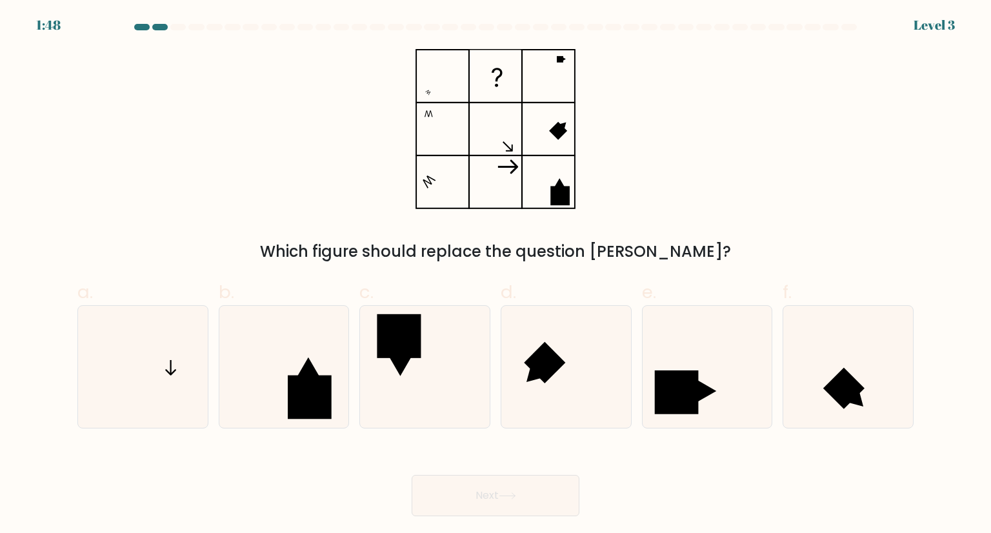  I want to click on span: c., so click(366, 292).